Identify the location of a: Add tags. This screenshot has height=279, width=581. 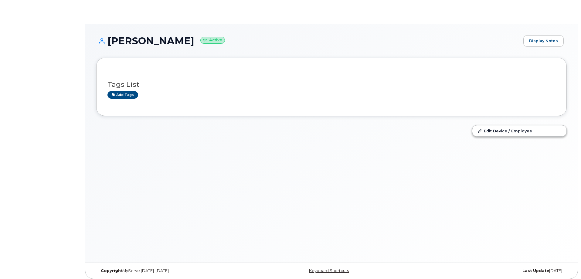
(123, 95).